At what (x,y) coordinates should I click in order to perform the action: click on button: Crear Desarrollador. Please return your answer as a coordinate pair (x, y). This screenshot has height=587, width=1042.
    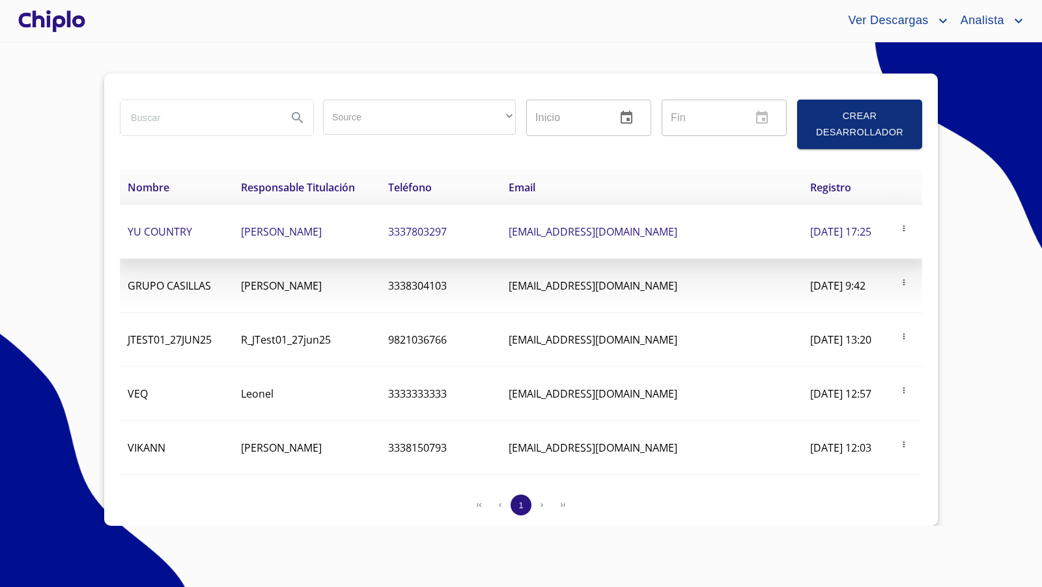
    Looking at the image, I should click on (860, 124).